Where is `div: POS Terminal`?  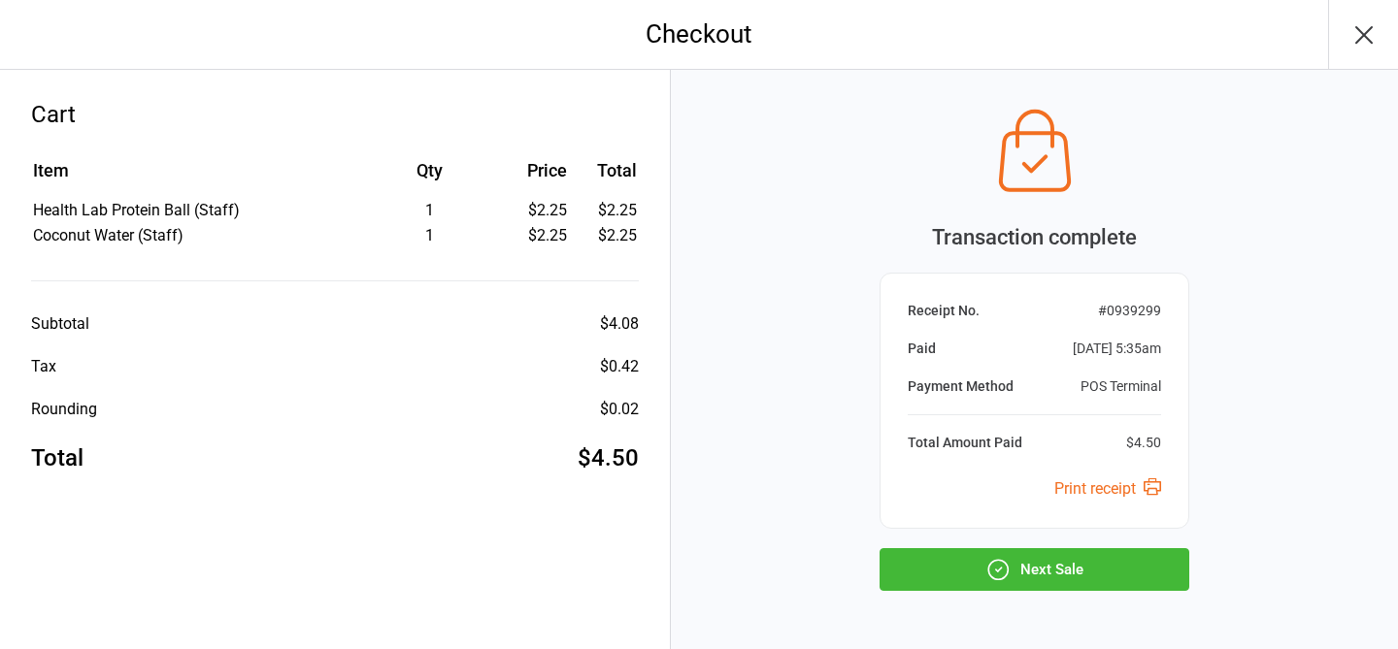 div: POS Terminal is located at coordinates (1120, 386).